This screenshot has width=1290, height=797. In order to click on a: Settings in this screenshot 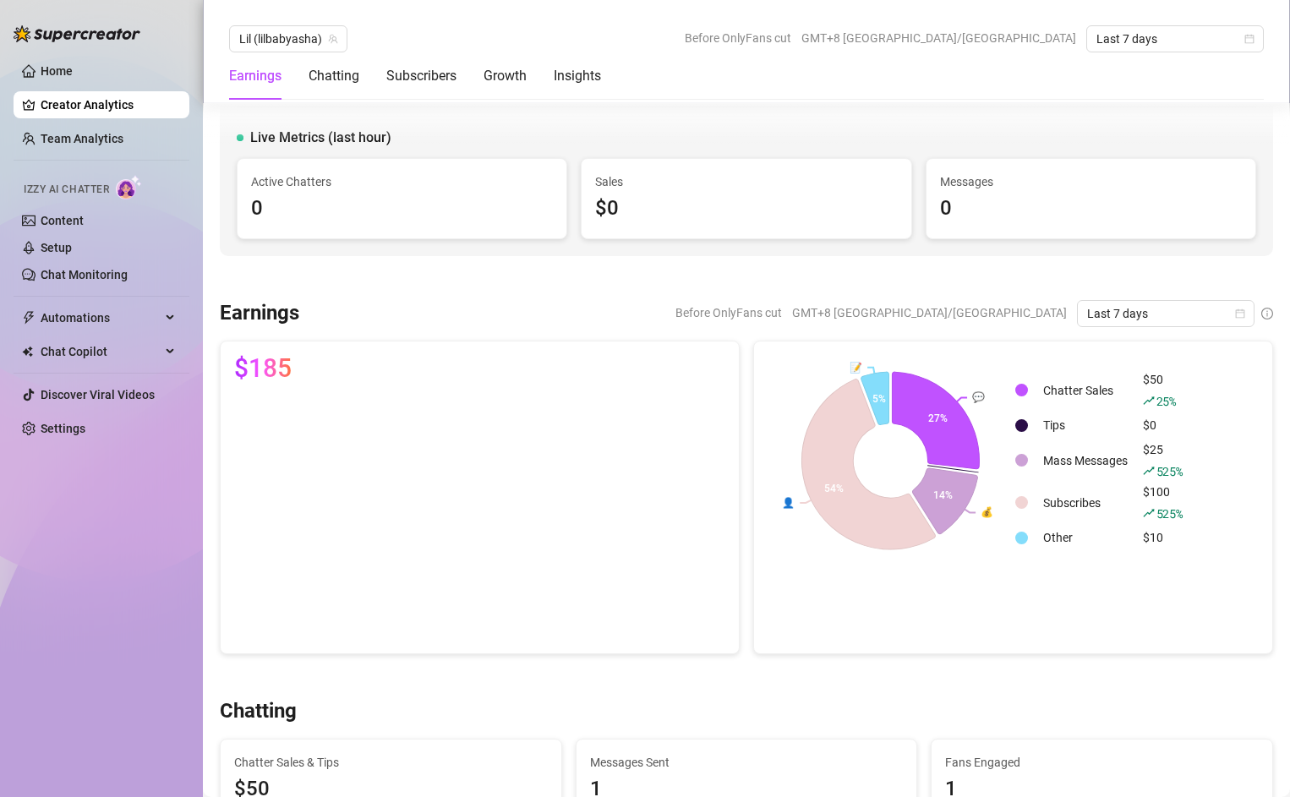, I will do `click(63, 428)`.